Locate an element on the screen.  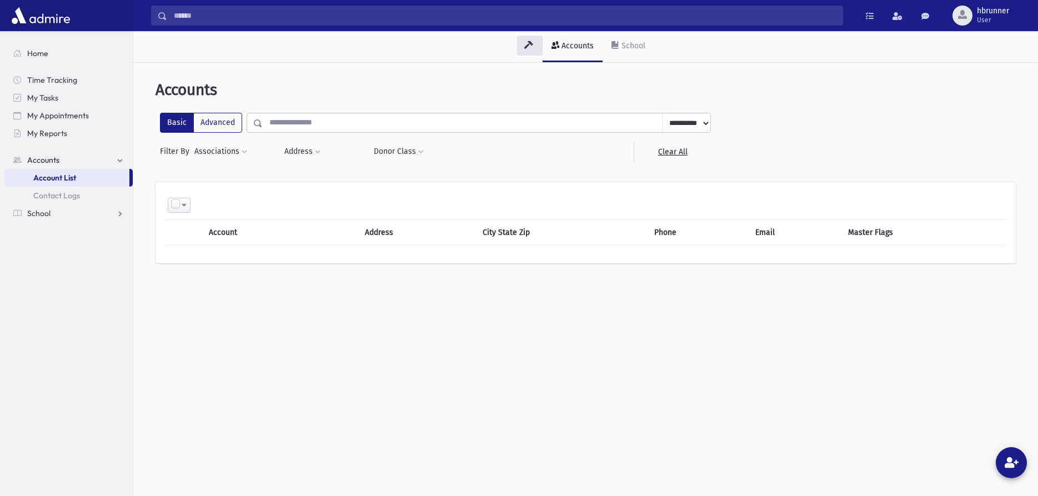
button: Associations is located at coordinates (221, 152).